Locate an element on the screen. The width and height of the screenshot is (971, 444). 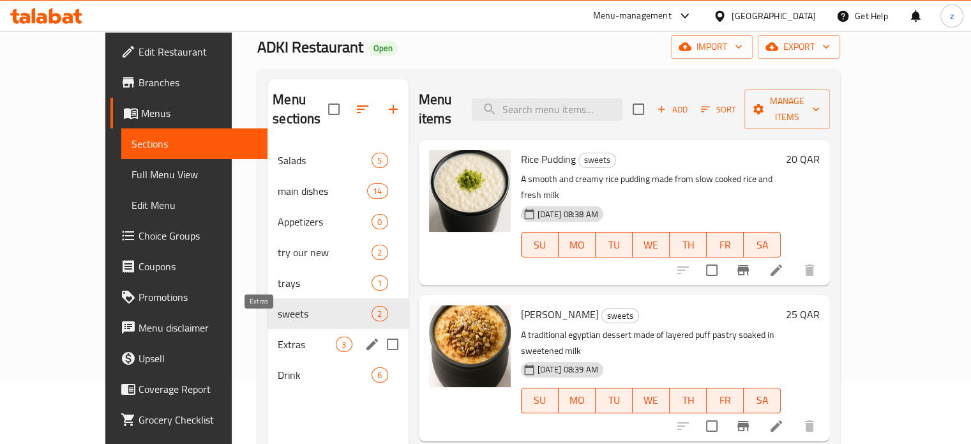
div: Open is located at coordinates (383, 49).